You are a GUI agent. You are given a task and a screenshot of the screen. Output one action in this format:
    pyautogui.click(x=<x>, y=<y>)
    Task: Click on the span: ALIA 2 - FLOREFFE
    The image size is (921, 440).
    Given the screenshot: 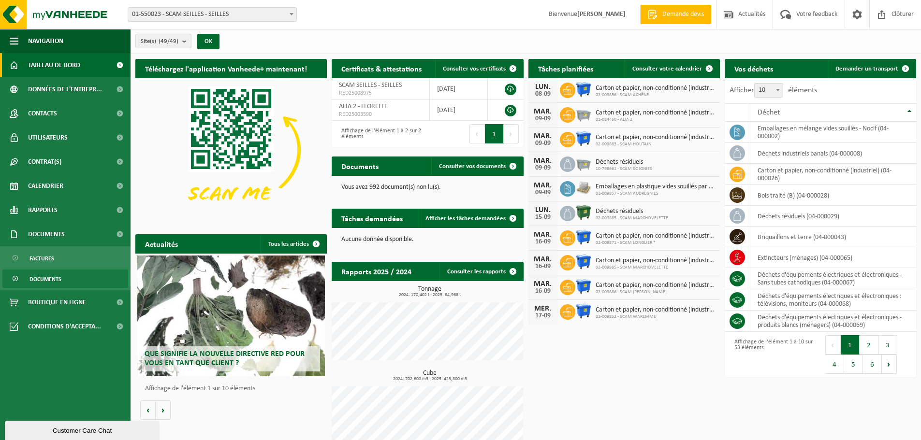 What is the action you would take?
    pyautogui.click(x=363, y=106)
    